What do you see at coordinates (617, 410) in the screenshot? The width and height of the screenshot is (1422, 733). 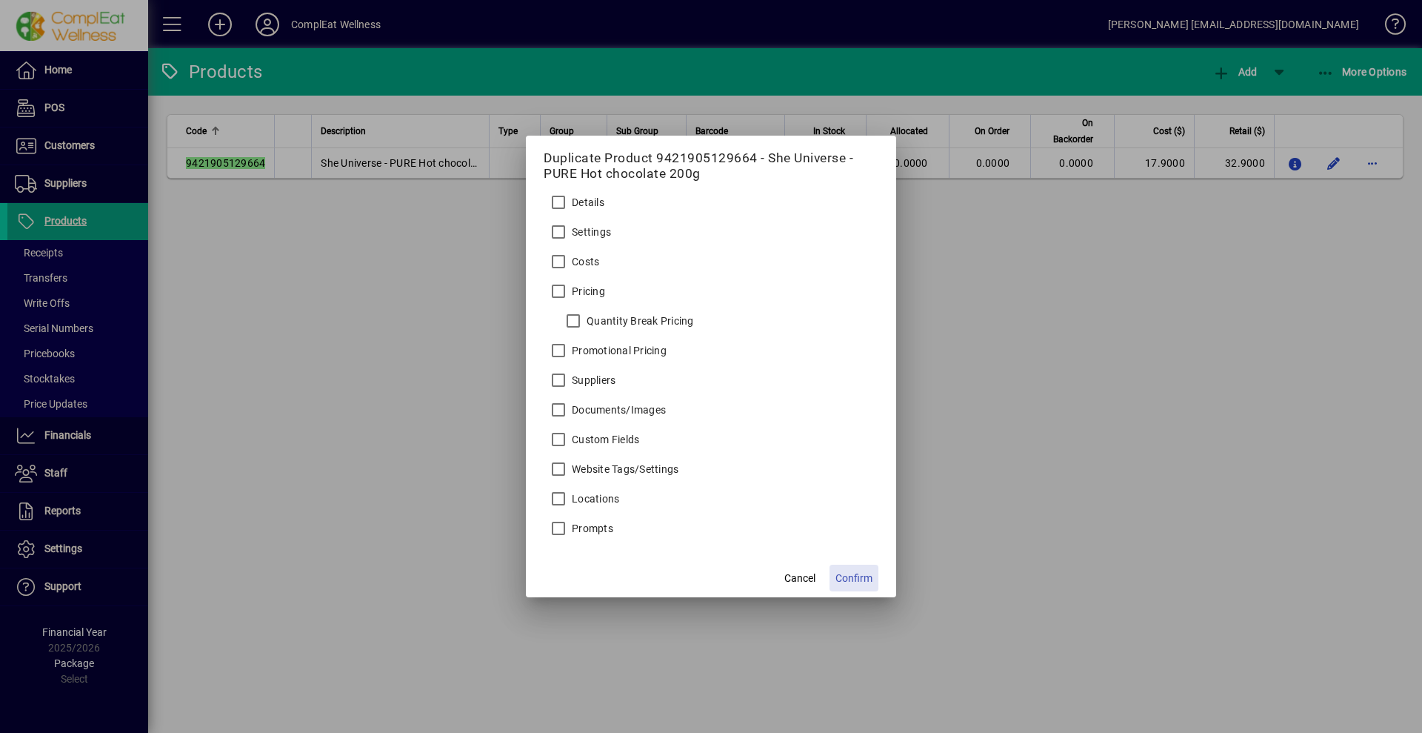 I see `label: Documents/Images` at bounding box center [617, 410].